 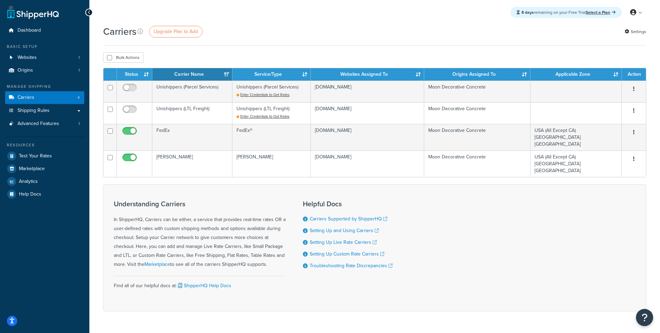 What do you see at coordinates (45, 46) in the screenshot?
I see `div: Basic Setup` at bounding box center [45, 46].